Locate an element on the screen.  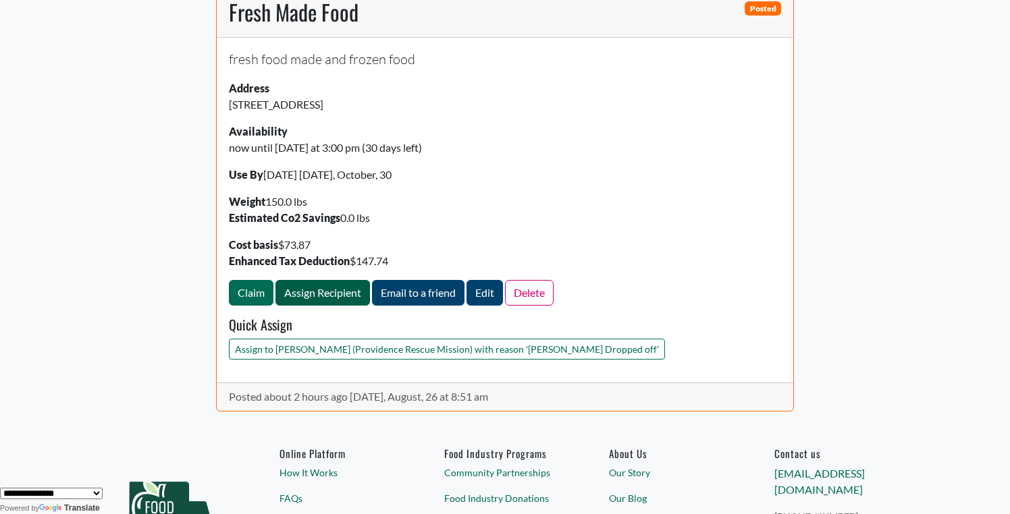
a: Community Partnerships is located at coordinates (504, 473).